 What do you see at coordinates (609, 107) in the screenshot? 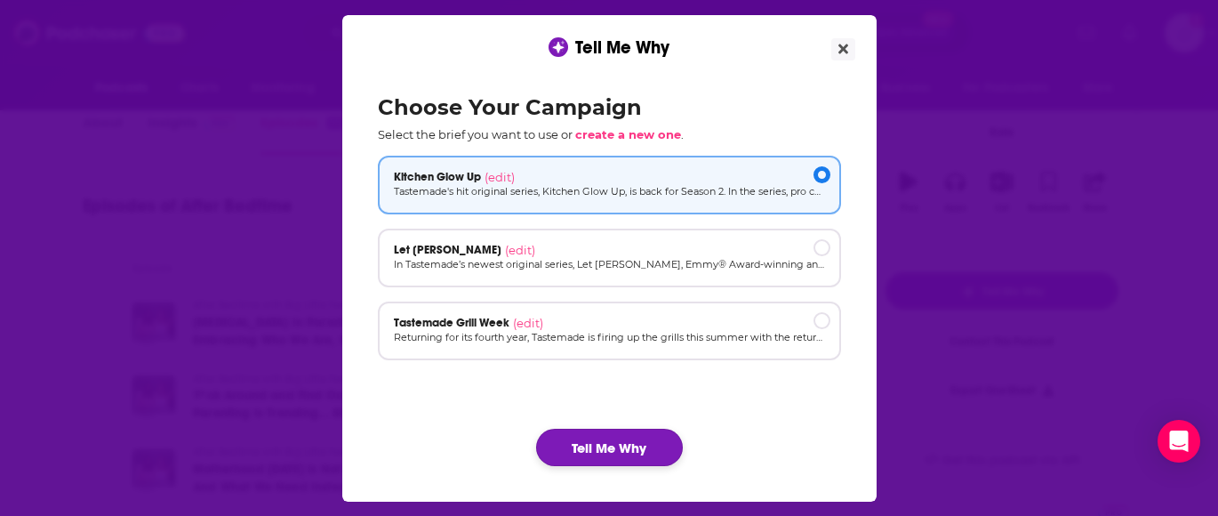
I see `h2: Choose Your Campaign` at bounding box center [609, 107].